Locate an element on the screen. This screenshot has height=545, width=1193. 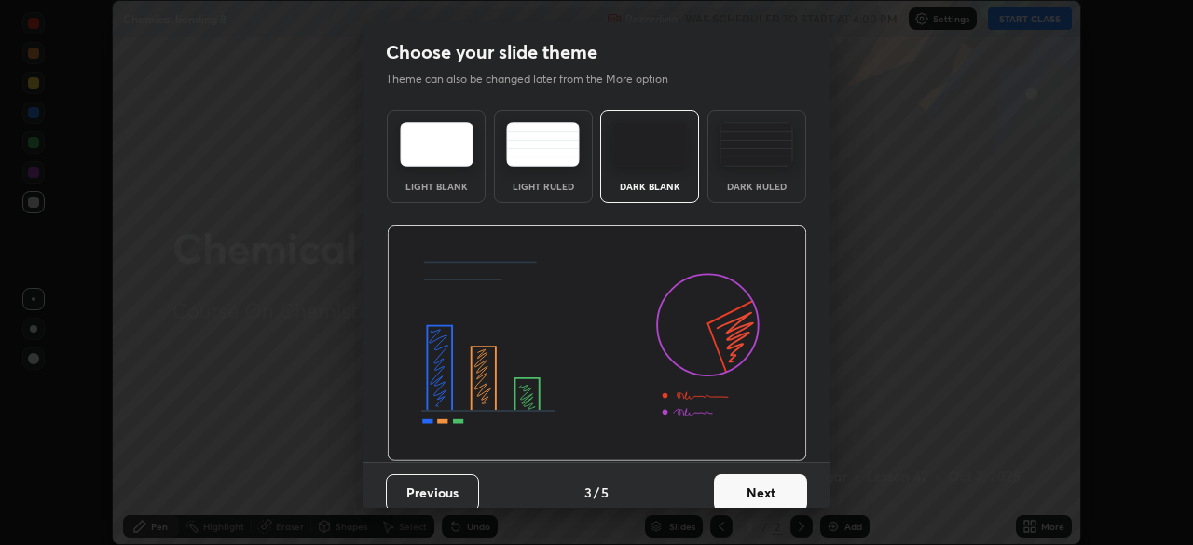
div: Light Blank is located at coordinates (436, 186).